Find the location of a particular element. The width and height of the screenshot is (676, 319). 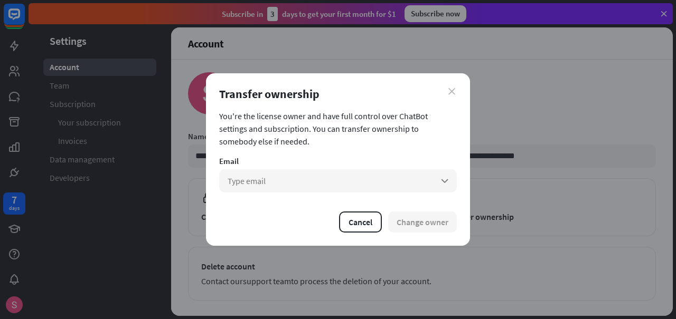

i: close is located at coordinates (451, 91).